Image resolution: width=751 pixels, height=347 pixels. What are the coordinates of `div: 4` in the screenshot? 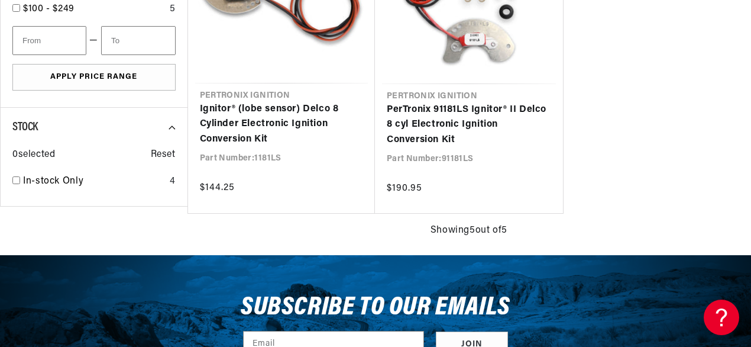 It's located at (173, 182).